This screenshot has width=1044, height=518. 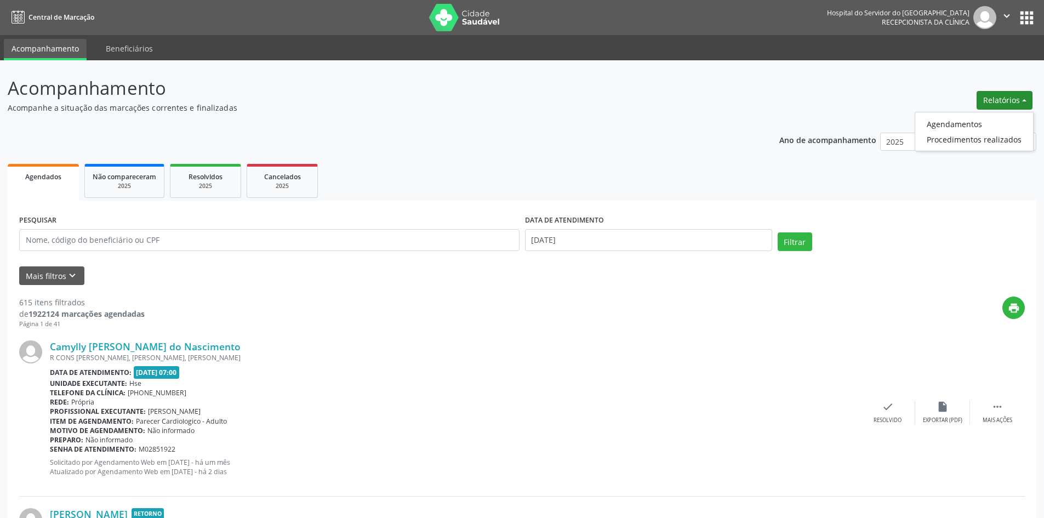 What do you see at coordinates (157, 449) in the screenshot?
I see `span: M02851922` at bounding box center [157, 449].